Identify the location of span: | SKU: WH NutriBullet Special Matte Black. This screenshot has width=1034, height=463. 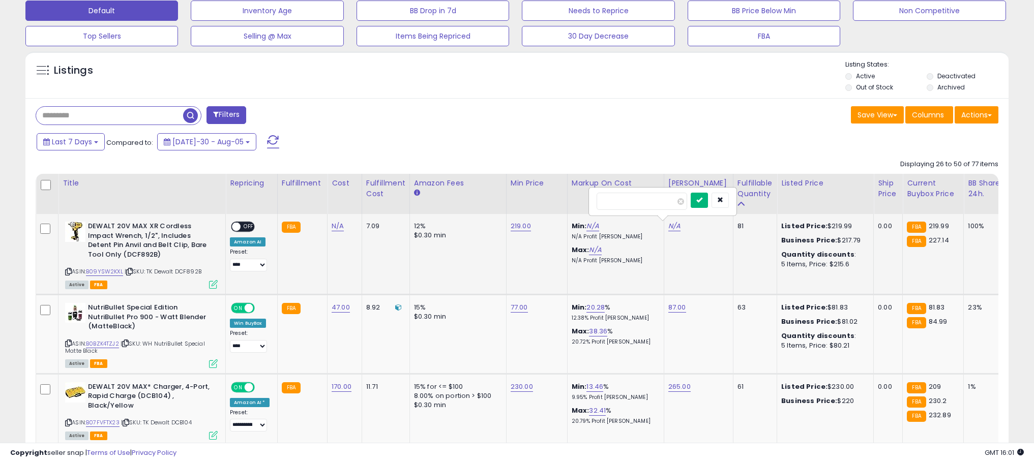
(135, 347).